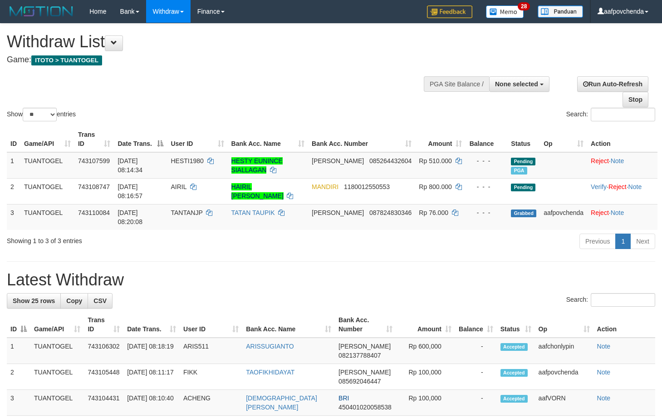  Describe the element at coordinates (524, 213) in the screenshot. I see `span: Grabbed` at that location.